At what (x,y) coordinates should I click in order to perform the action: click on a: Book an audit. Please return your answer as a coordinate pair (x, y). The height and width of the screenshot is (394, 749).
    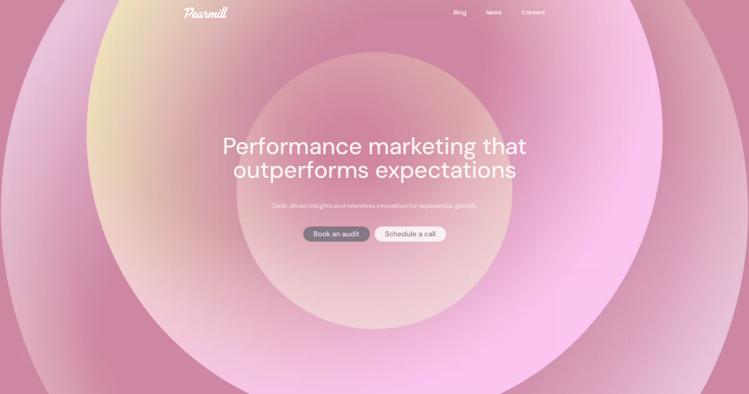
    Looking at the image, I should click on (336, 234).